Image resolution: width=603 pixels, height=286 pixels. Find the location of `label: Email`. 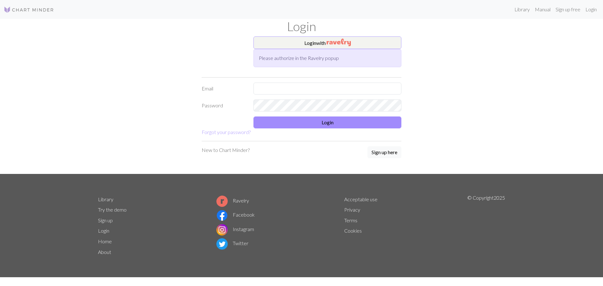

label: Email is located at coordinates (223, 88).